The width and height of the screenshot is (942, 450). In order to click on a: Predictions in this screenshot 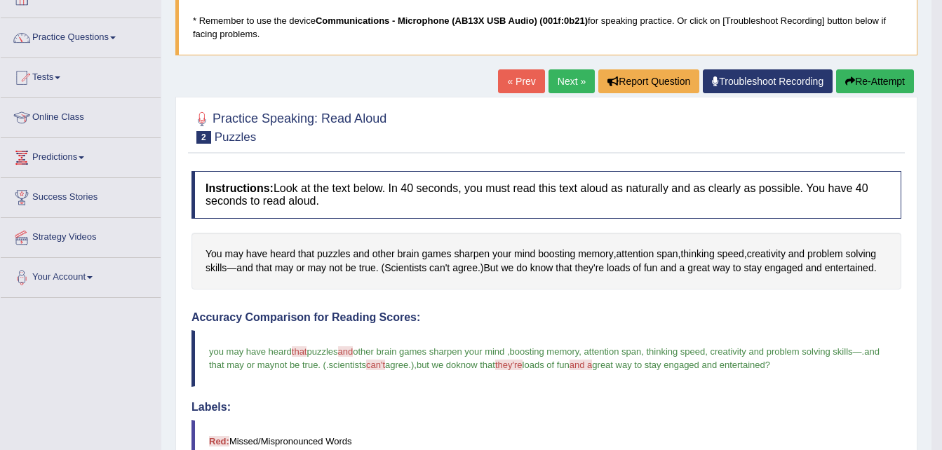, I will do `click(81, 156)`.